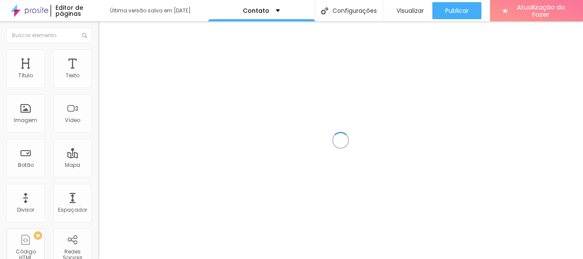  What do you see at coordinates (26, 210) in the screenshot?
I see `font: Divisor` at bounding box center [26, 210].